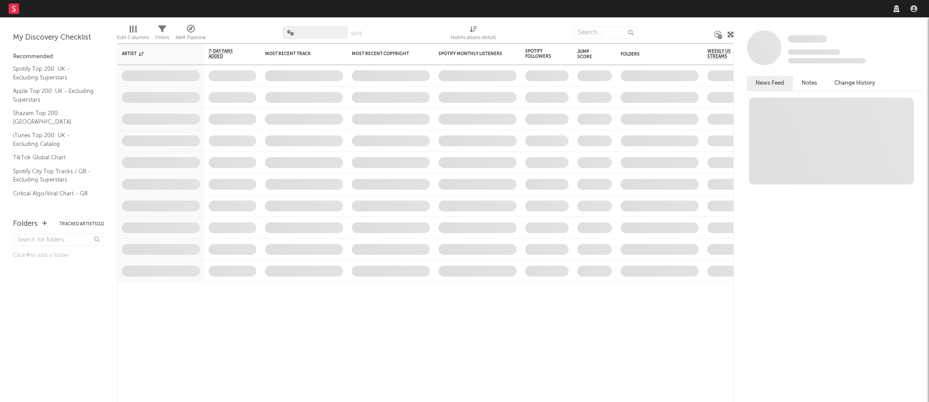 The width and height of the screenshot is (929, 402). I want to click on input: Search for folders..., so click(59, 239).